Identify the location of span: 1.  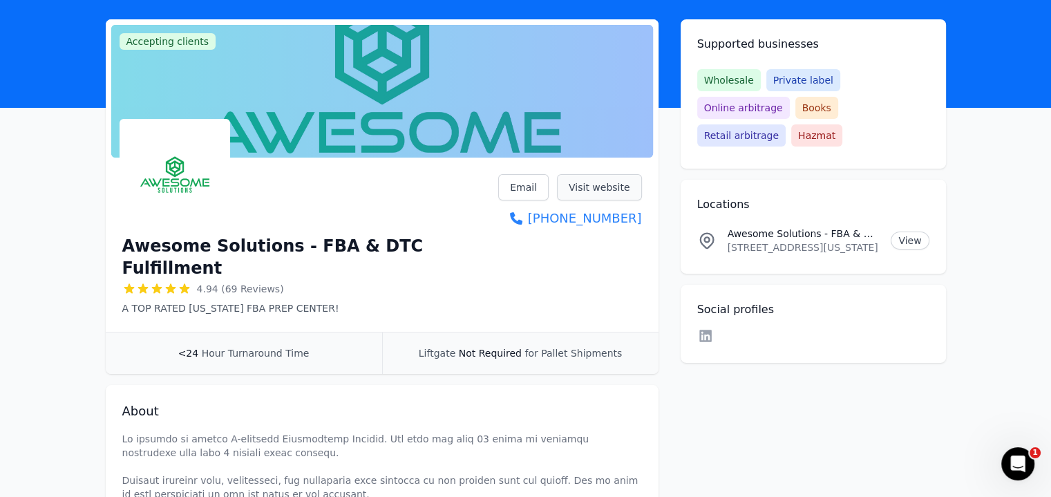
(1035, 452).